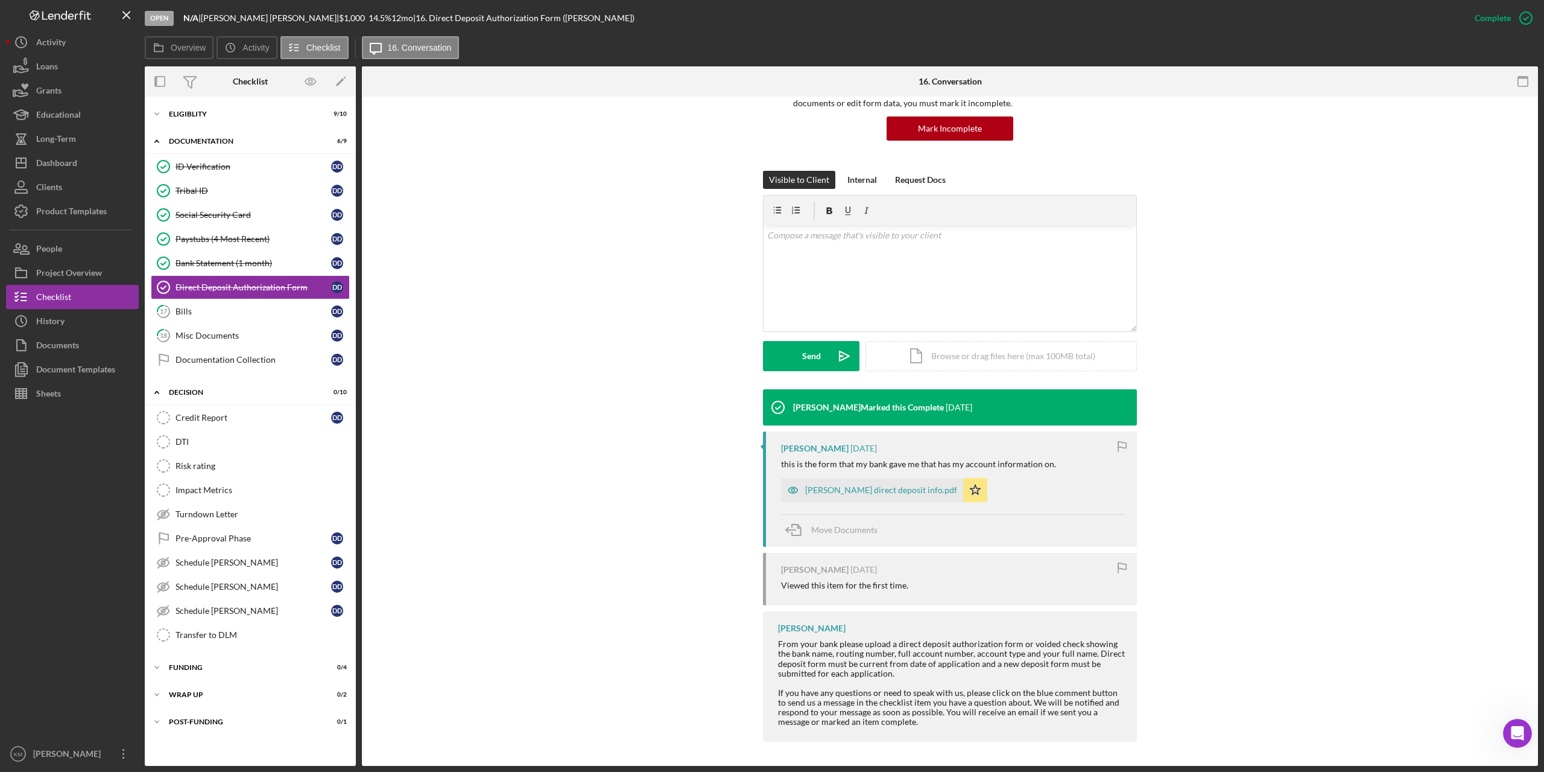  What do you see at coordinates (253, 215) in the screenshot?
I see `div: Social Security Card` at bounding box center [253, 215].